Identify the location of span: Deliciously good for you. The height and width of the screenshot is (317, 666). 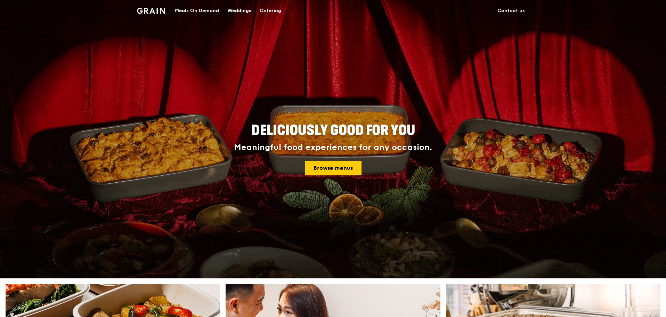
(333, 130).